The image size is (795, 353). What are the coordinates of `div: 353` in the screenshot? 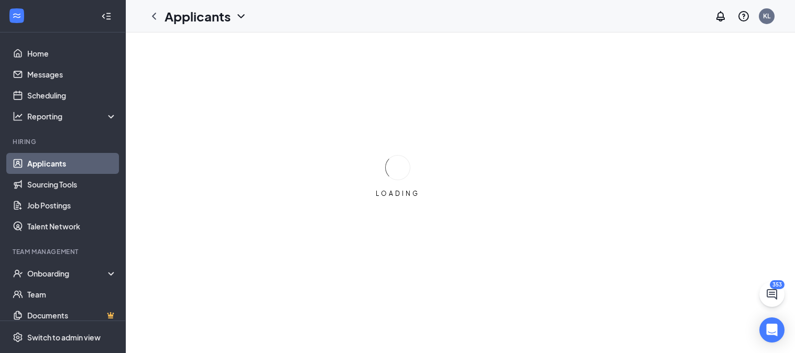 It's located at (778, 285).